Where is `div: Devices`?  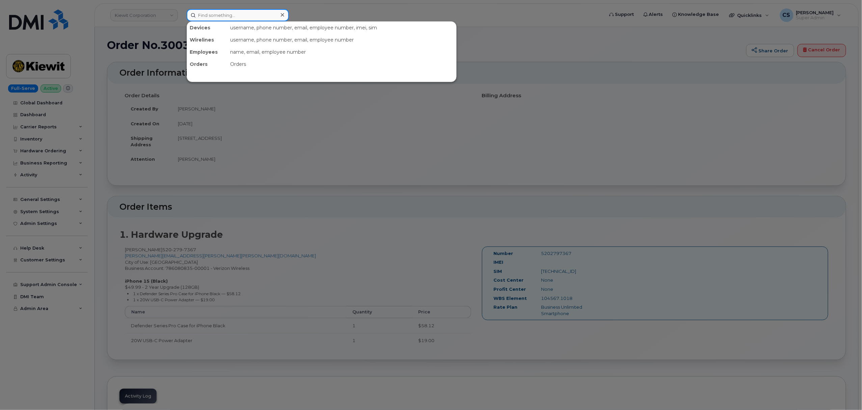 div: Devices is located at coordinates (207, 28).